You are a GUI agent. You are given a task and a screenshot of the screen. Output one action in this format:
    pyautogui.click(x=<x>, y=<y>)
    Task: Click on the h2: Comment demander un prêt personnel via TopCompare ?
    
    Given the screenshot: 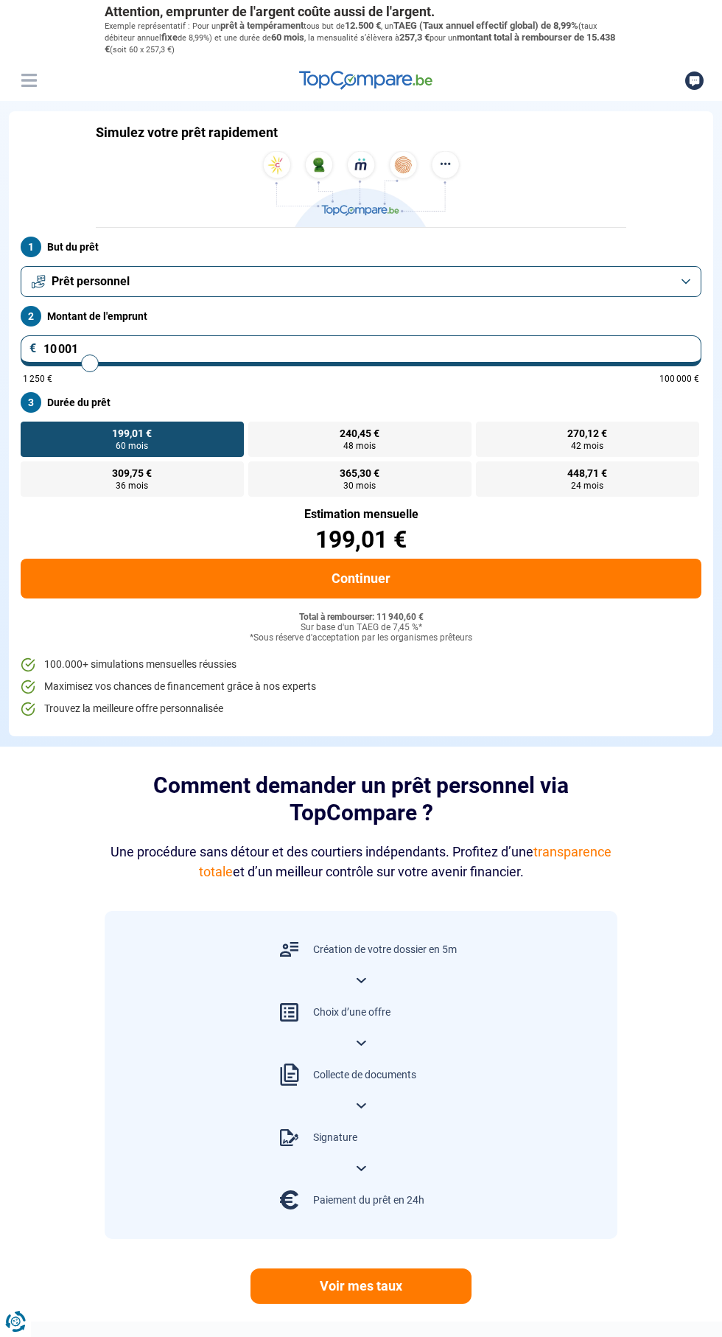 What is the action you would take?
    pyautogui.click(x=361, y=799)
    